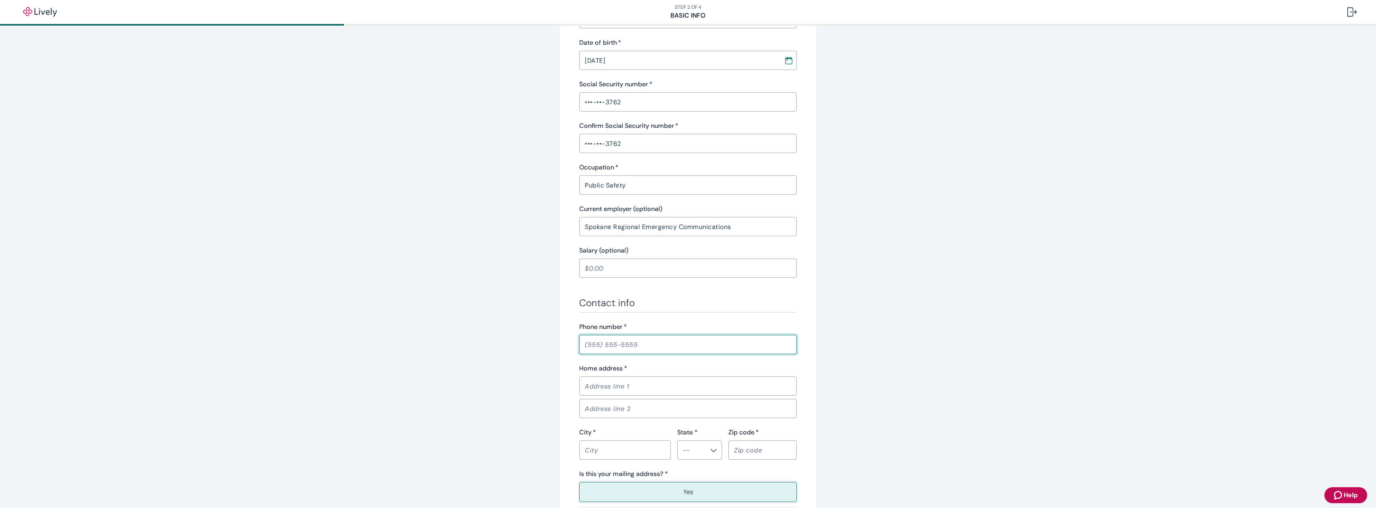 The image size is (1376, 508). I want to click on img: Lively, so click(40, 12).